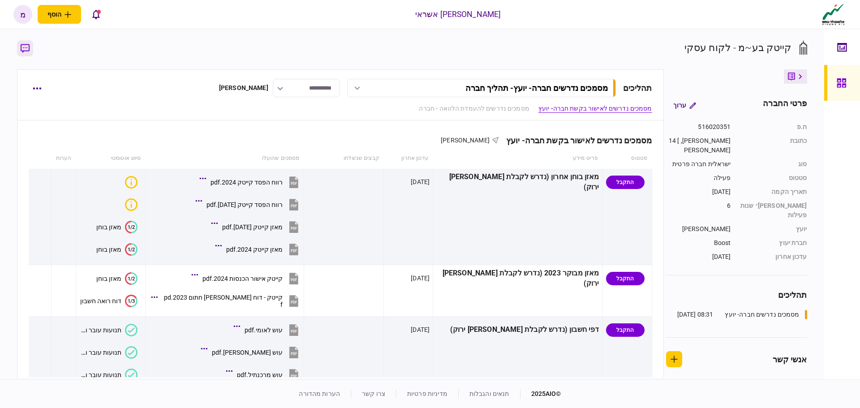 The width and height of the screenshot is (860, 408). Describe the element at coordinates (255, 250) in the screenshot. I see `div: מאזן קייטק 2024.pdf` at that location.